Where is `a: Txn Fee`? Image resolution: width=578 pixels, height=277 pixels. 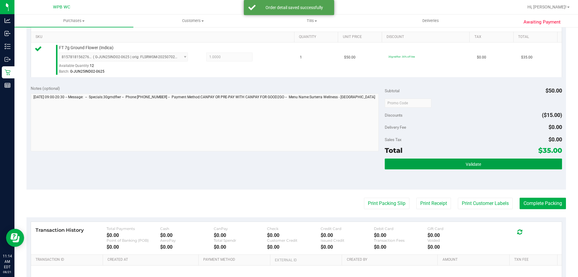 a: Txn Fee is located at coordinates (535, 260).